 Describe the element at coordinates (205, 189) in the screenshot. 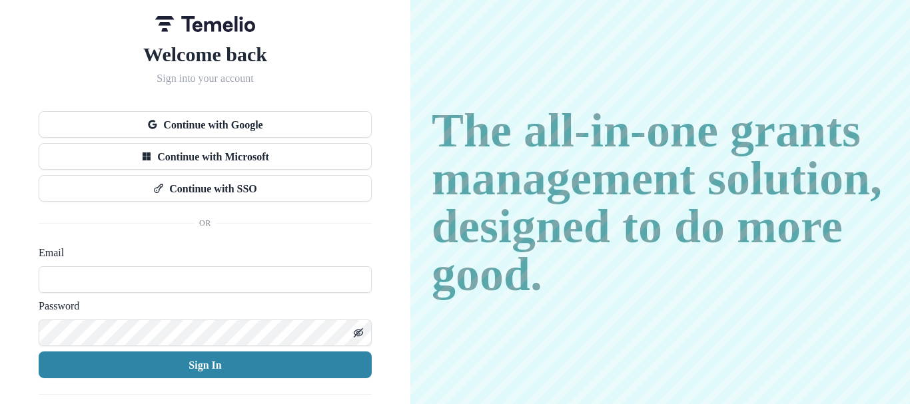

I see `button: Continue with SSO` at that location.